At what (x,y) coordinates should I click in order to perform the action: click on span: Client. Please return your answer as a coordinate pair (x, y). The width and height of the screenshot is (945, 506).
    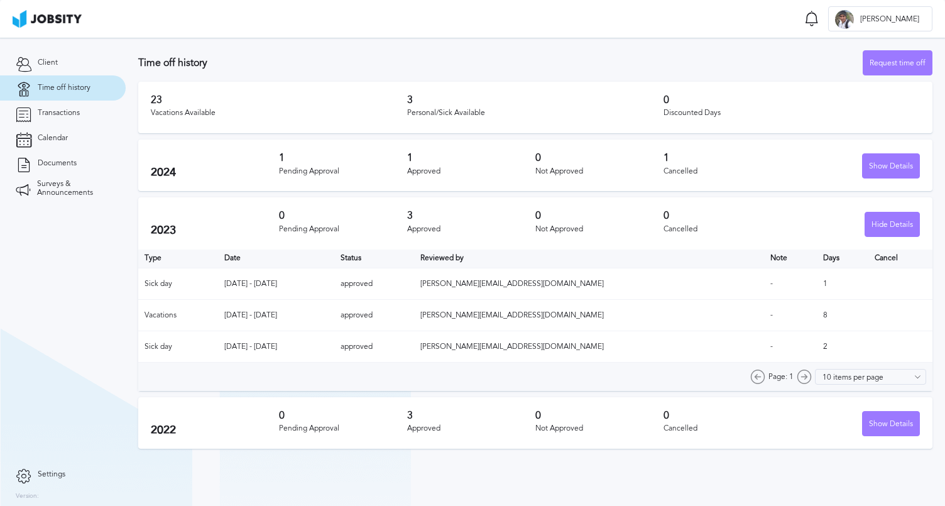
    Looking at the image, I should click on (48, 63).